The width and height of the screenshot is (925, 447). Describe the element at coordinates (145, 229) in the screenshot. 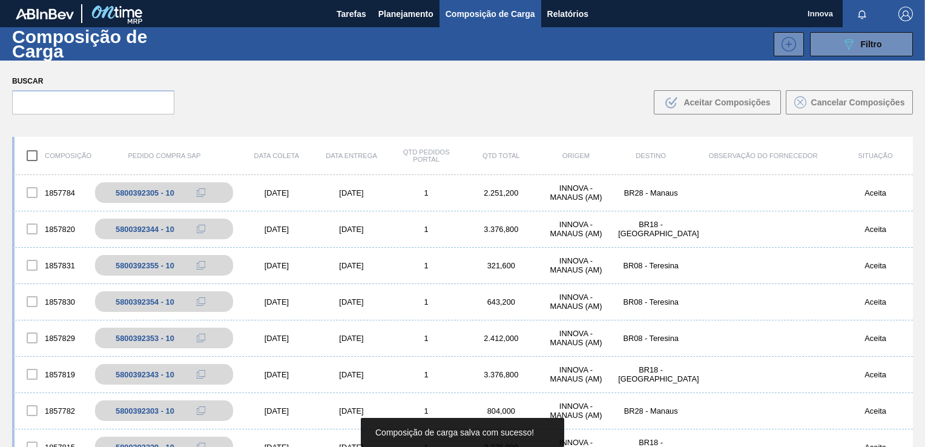

I see `div: 5800392344 - 10` at that location.